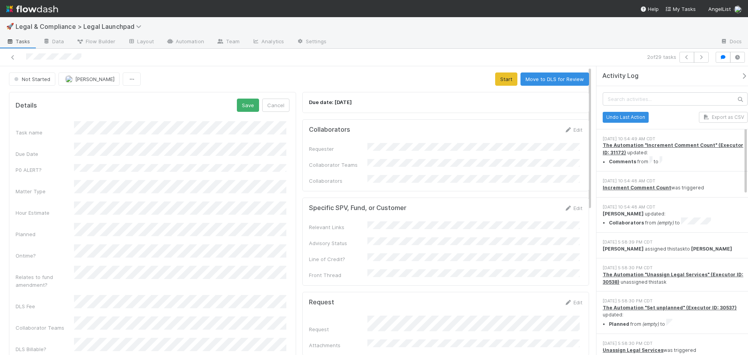 The height and width of the screenshot is (355, 748). What do you see at coordinates (45, 256) in the screenshot?
I see `div: Ontime?` at bounding box center [45, 256].